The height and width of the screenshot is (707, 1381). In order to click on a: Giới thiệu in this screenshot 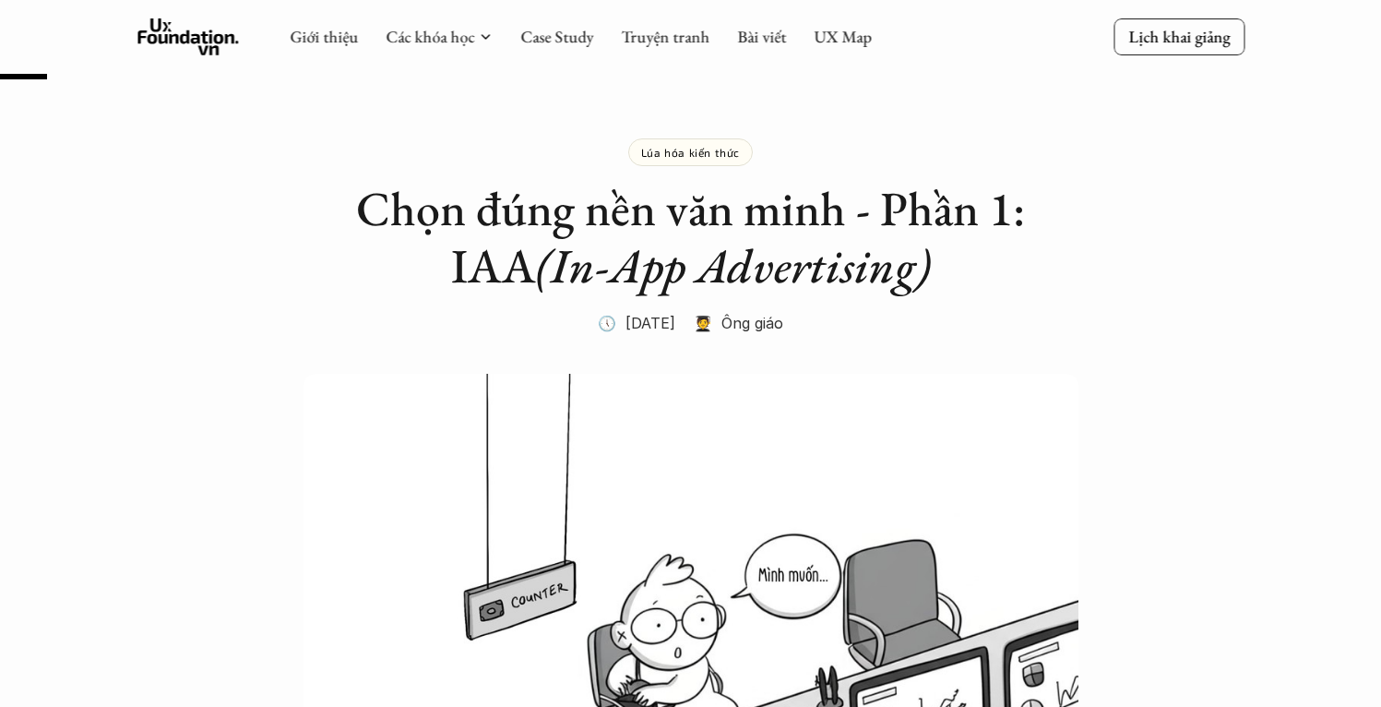, I will do `click(324, 36)`.